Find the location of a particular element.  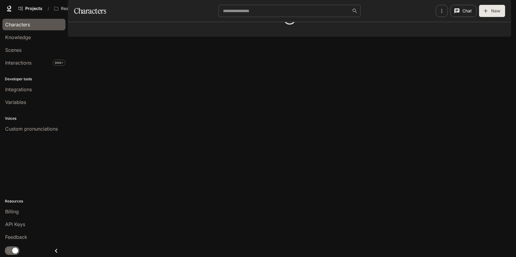

a: Go to projects is located at coordinates (30, 8).